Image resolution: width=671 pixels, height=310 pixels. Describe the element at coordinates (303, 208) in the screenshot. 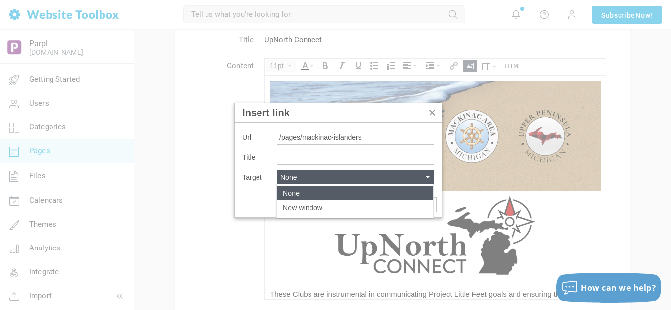

I see `span: New window` at that location.